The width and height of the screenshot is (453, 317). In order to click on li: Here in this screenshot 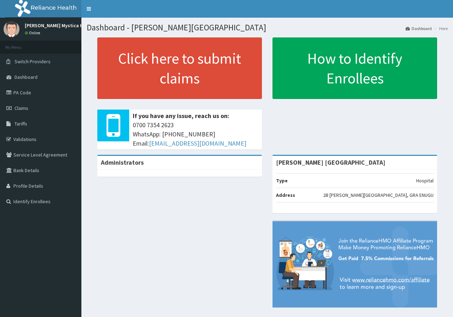, I will do `click(440, 28)`.